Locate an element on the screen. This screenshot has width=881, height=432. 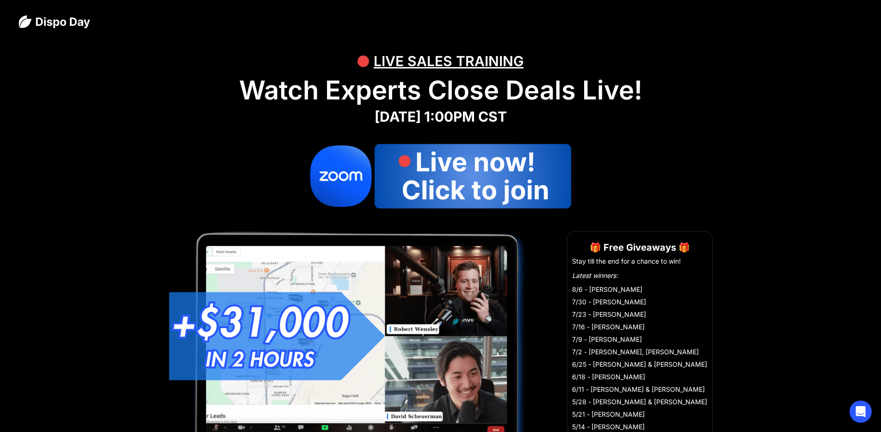
li: Stay till the end for a chance to win! is located at coordinates (640, 261).